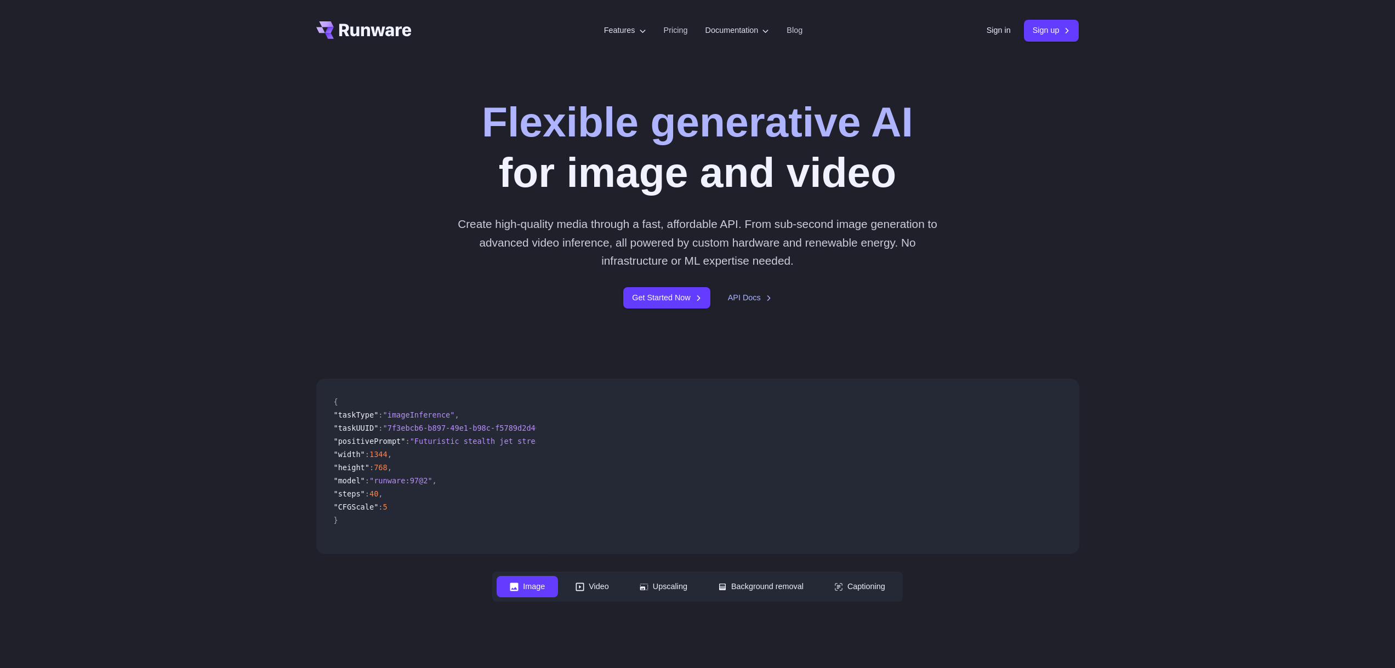 The image size is (1395, 668). What do you see at coordinates (527, 587) in the screenshot?
I see `button: Image` at bounding box center [527, 587].